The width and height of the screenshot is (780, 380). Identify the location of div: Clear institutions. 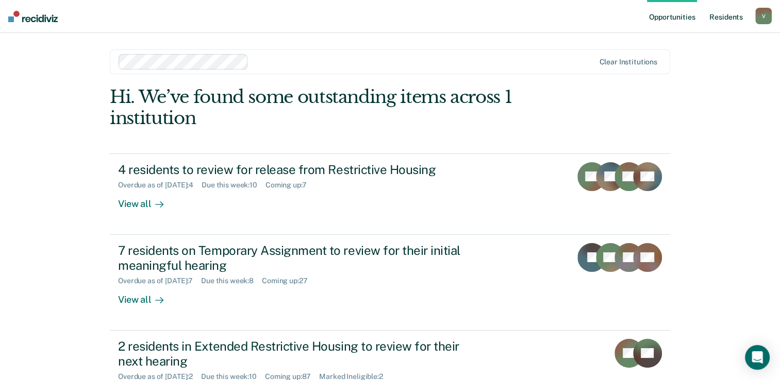
(628, 62).